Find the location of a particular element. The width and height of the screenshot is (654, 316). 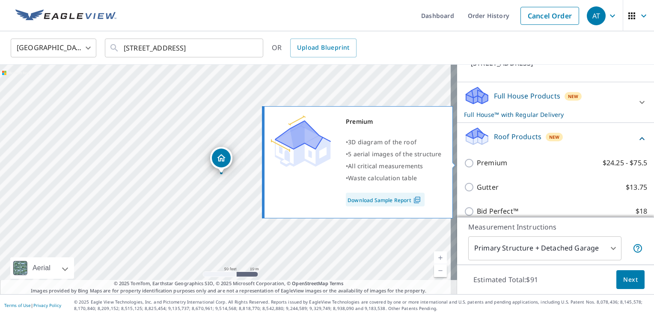

a: Cancel Order is located at coordinates (549, 16).